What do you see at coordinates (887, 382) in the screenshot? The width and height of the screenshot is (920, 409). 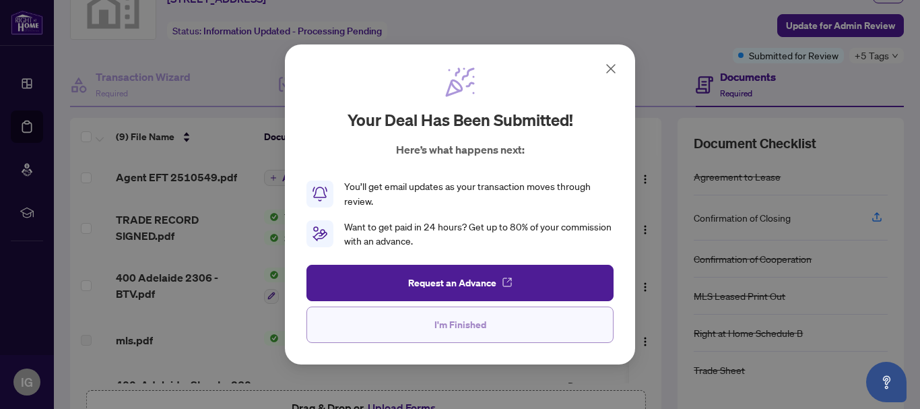 I see `button: Open asap` at bounding box center [887, 382].